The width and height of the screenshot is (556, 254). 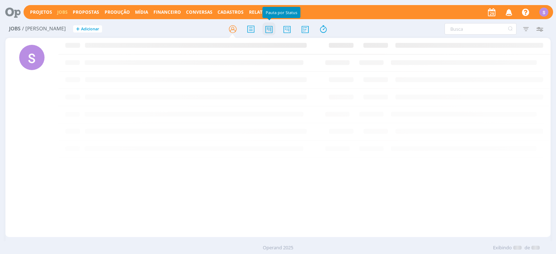 What do you see at coordinates (167, 12) in the screenshot?
I see `span: Financeiro` at bounding box center [167, 12].